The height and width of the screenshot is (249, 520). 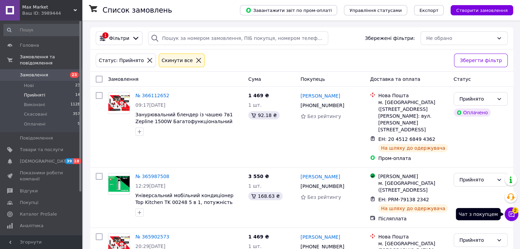 I want to click on a: № 365902573, so click(x=152, y=237).